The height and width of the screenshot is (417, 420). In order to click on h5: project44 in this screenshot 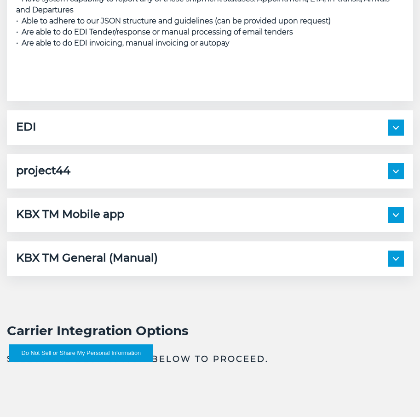, I will do `click(43, 171)`.